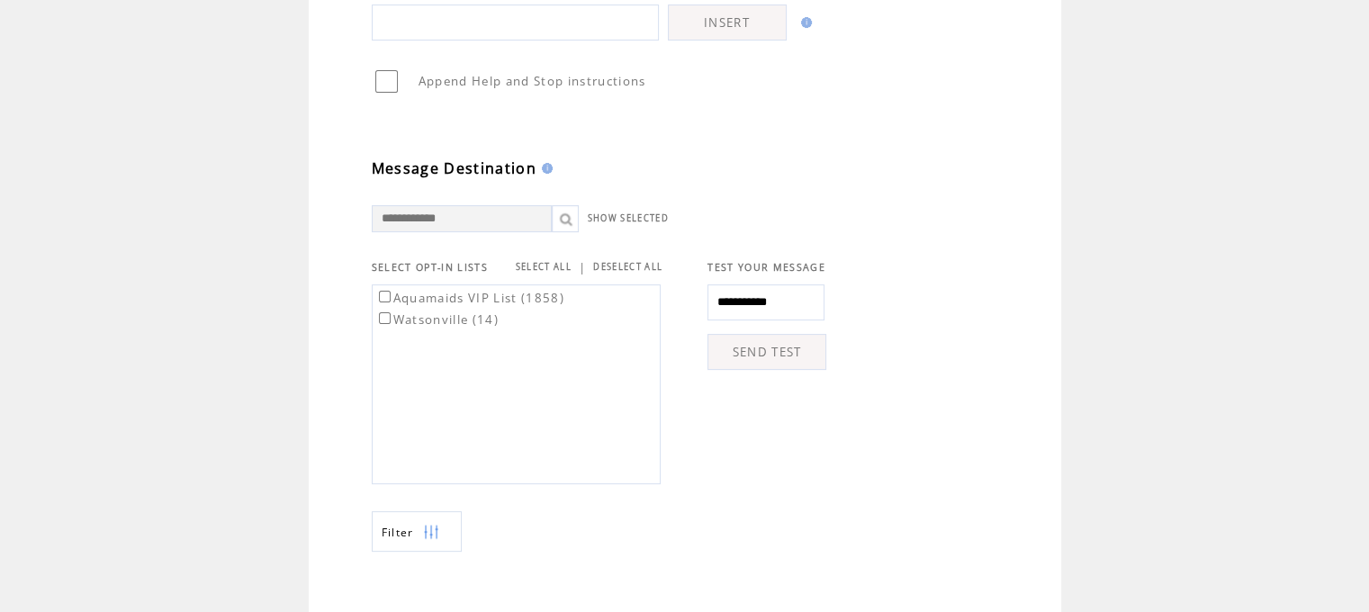  I want to click on input: Watsonville (14), so click(384, 318).